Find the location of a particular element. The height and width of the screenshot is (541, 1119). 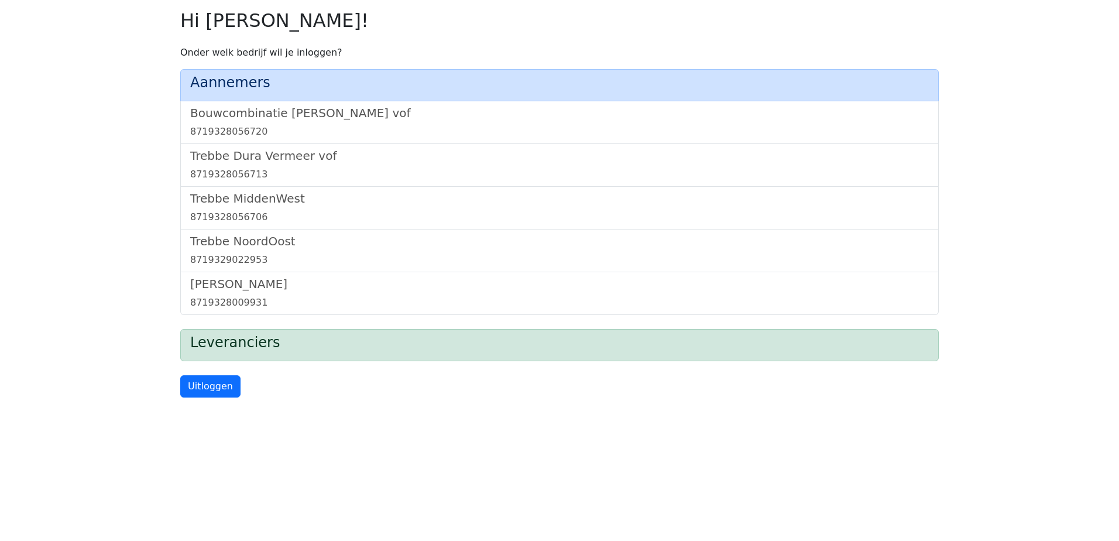

a: Trebbe Dura Vermeer vof8719328056713 is located at coordinates (560, 165).